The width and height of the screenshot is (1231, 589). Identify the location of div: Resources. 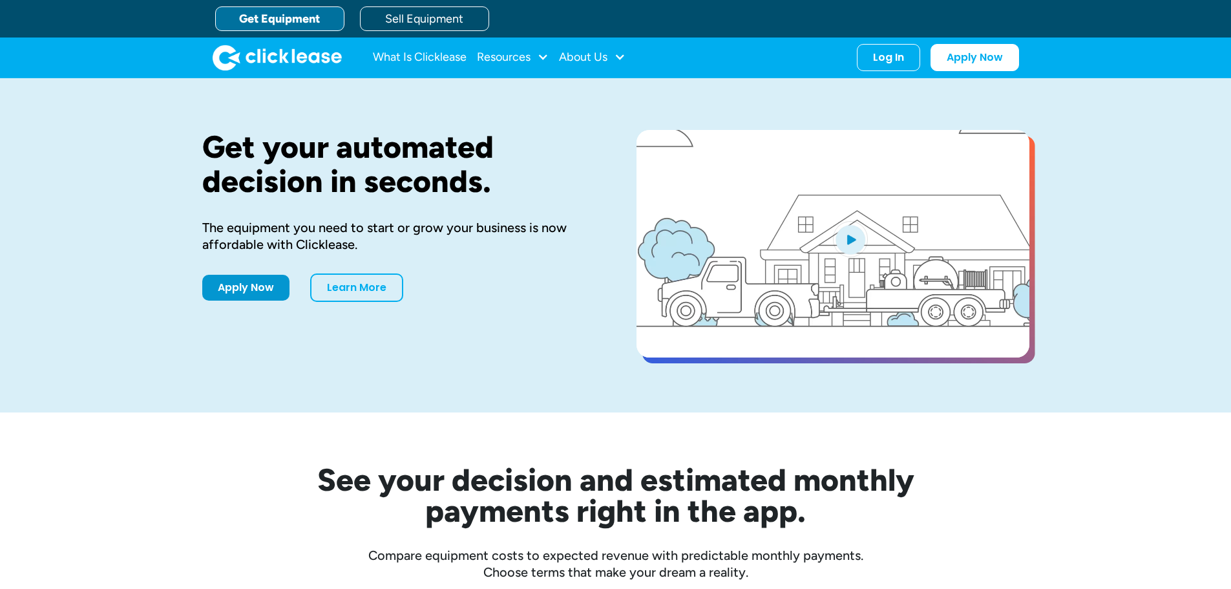
(512, 58).